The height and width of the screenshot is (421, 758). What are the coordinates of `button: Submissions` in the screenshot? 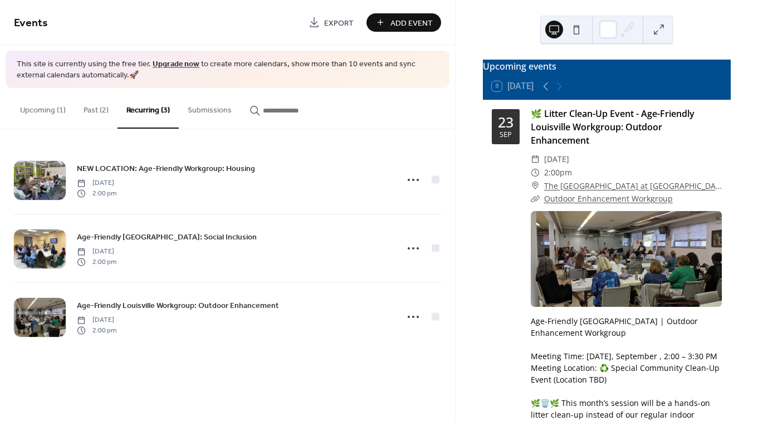 It's located at (209, 108).